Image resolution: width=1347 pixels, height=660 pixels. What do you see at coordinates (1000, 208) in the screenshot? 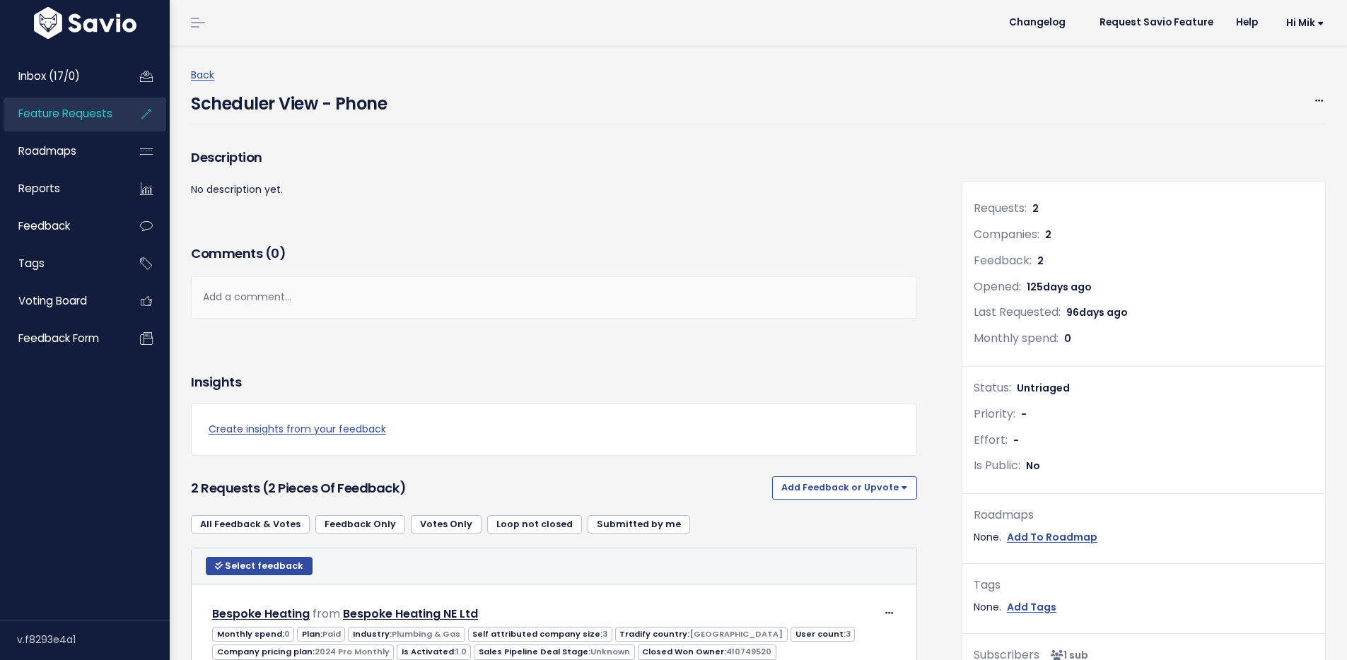
I see `span: Requests:` at bounding box center [1000, 208].